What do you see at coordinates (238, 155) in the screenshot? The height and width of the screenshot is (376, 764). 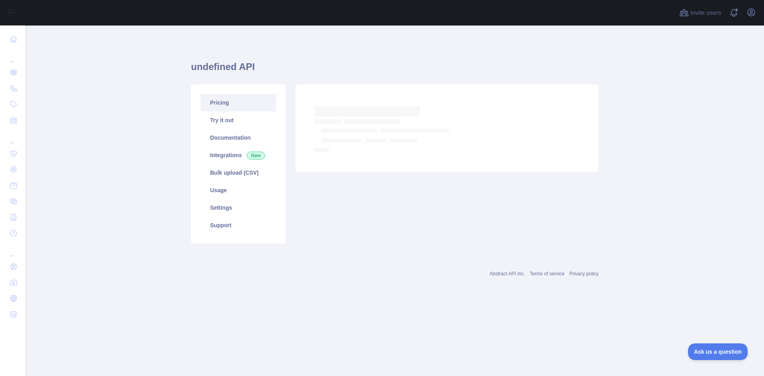 I see `a: Integrations New` at bounding box center [238, 155].